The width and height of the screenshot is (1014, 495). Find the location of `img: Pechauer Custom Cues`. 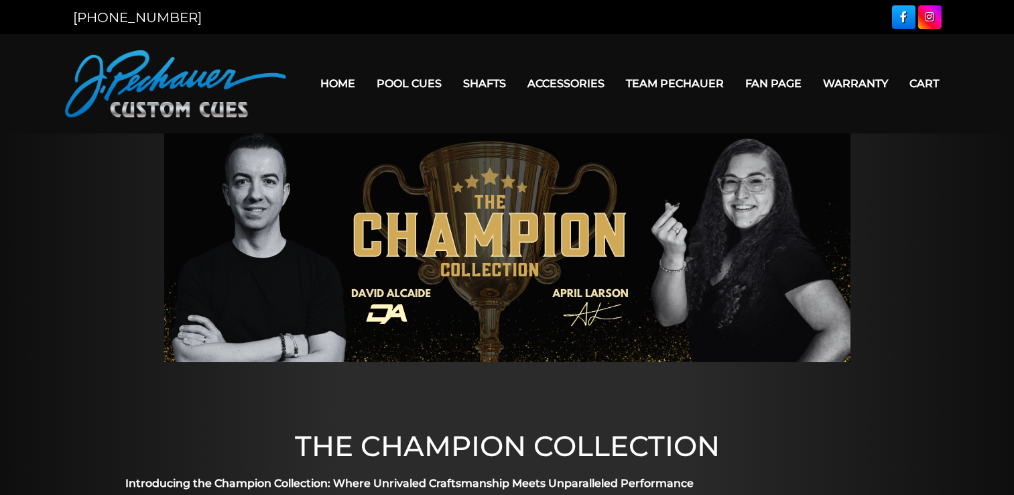

img: Pechauer Custom Cues is located at coordinates (176, 84).